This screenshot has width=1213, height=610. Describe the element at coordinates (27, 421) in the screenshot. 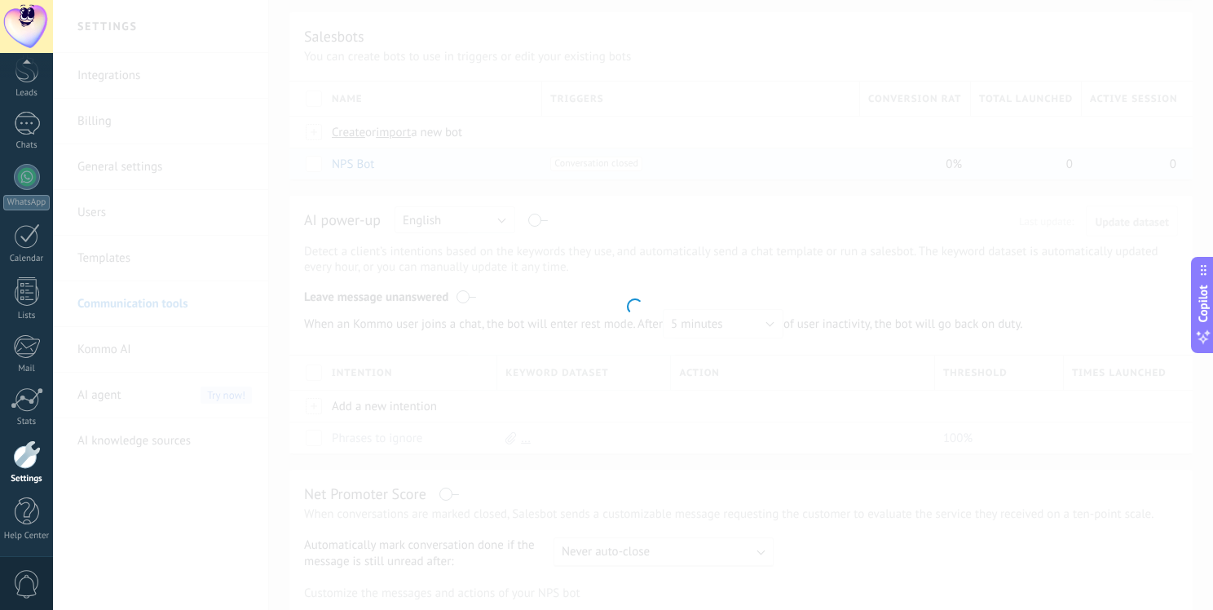

I see `div: Stats` at that location.